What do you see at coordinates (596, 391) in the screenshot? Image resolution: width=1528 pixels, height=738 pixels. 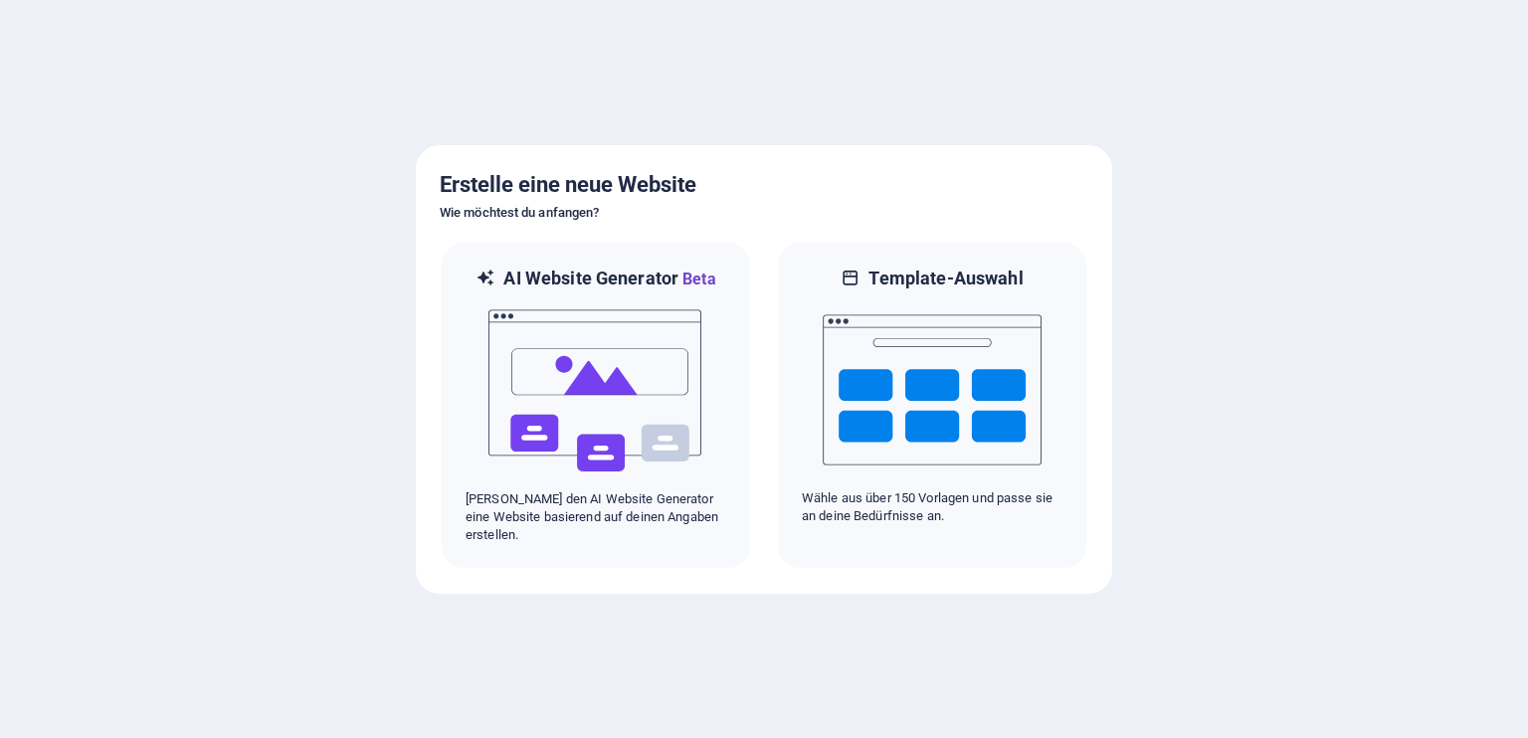 I see `img: ai` at bounding box center [596, 391].